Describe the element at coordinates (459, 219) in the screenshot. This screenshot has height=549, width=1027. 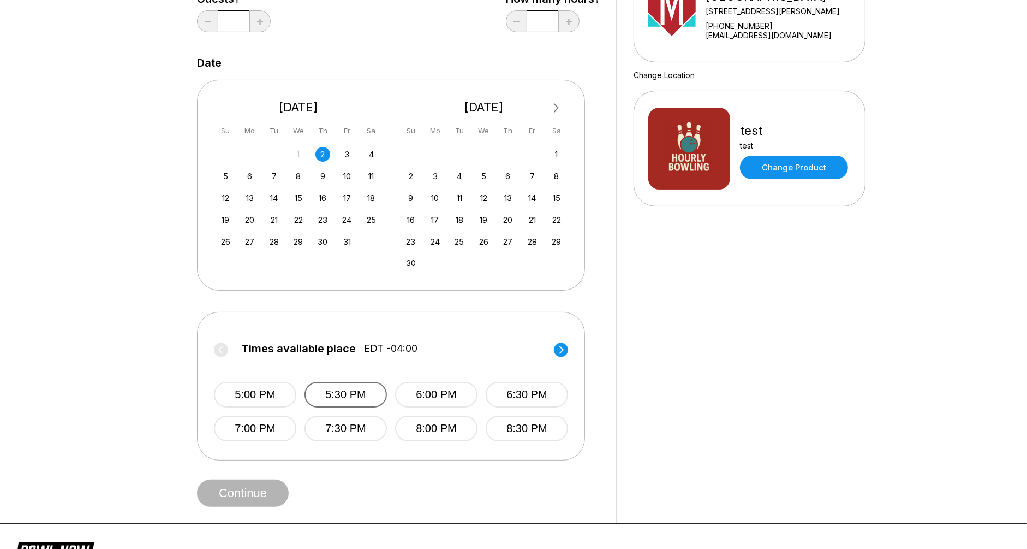
I see `div: Choose Tuesday, November 18th, 2025` at that location.